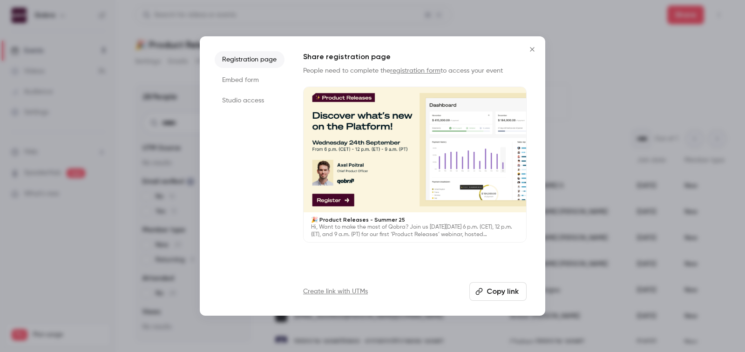 This screenshot has width=745, height=352. I want to click on a: registration form, so click(415, 71).